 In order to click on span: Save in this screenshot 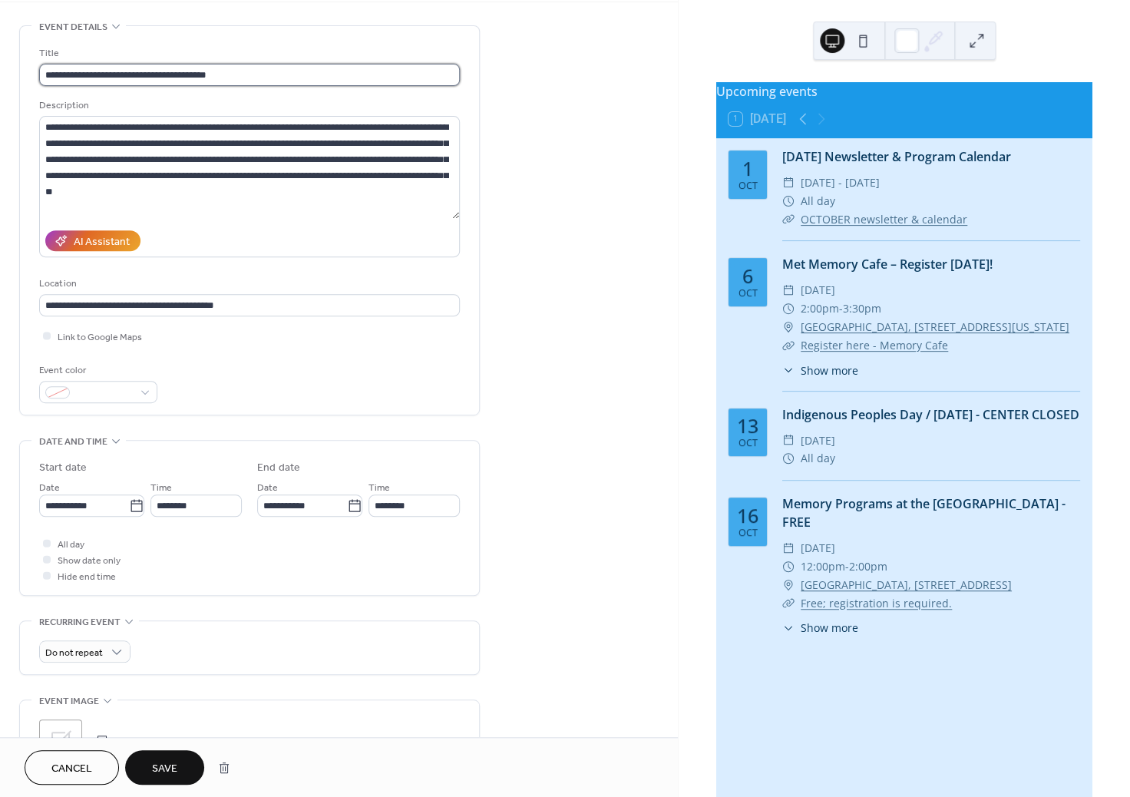, I will do `click(164, 768)`.